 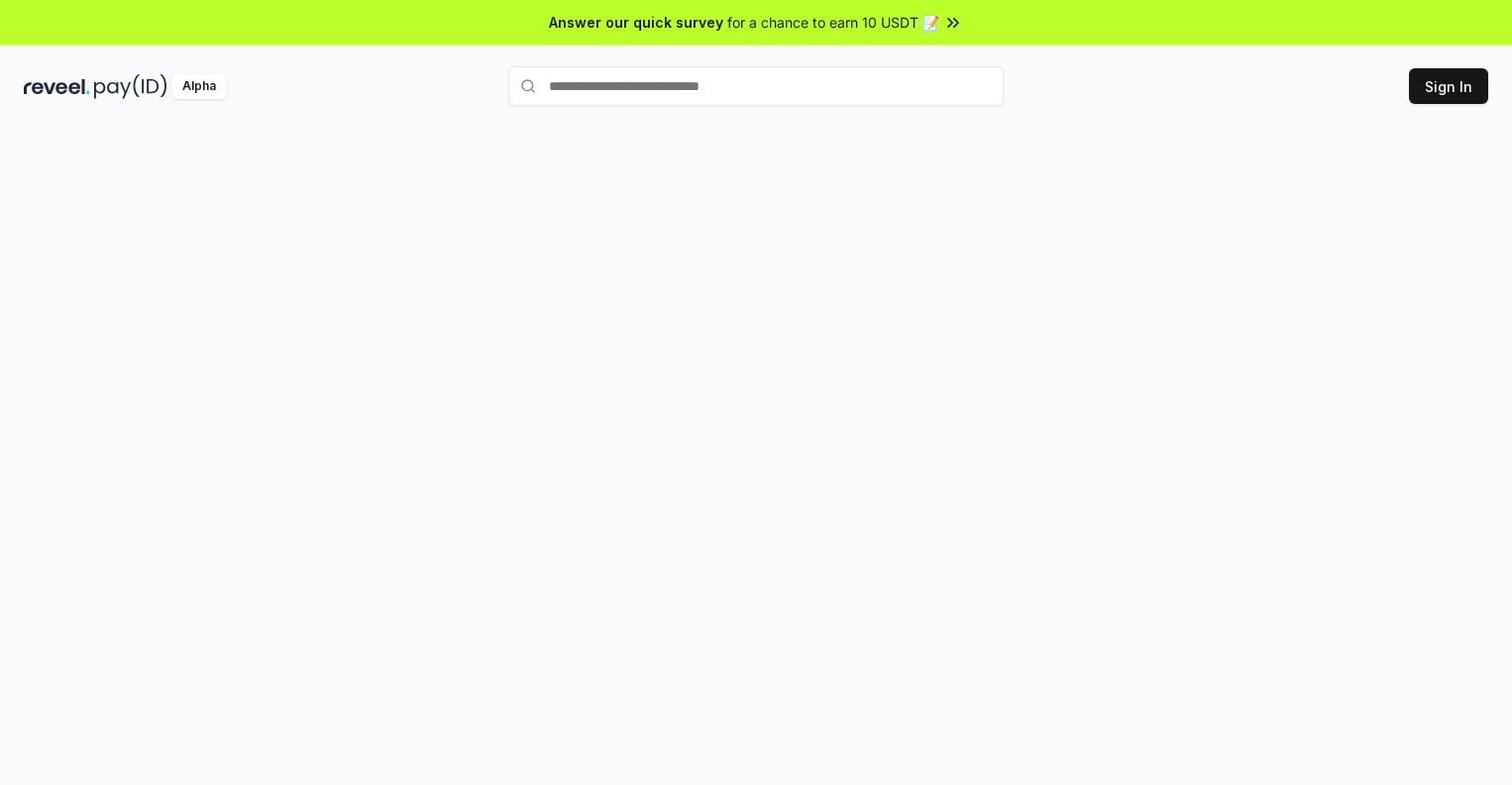 I want to click on span: for a chance to earn 10 USDT 📝, so click(x=833, y=22).